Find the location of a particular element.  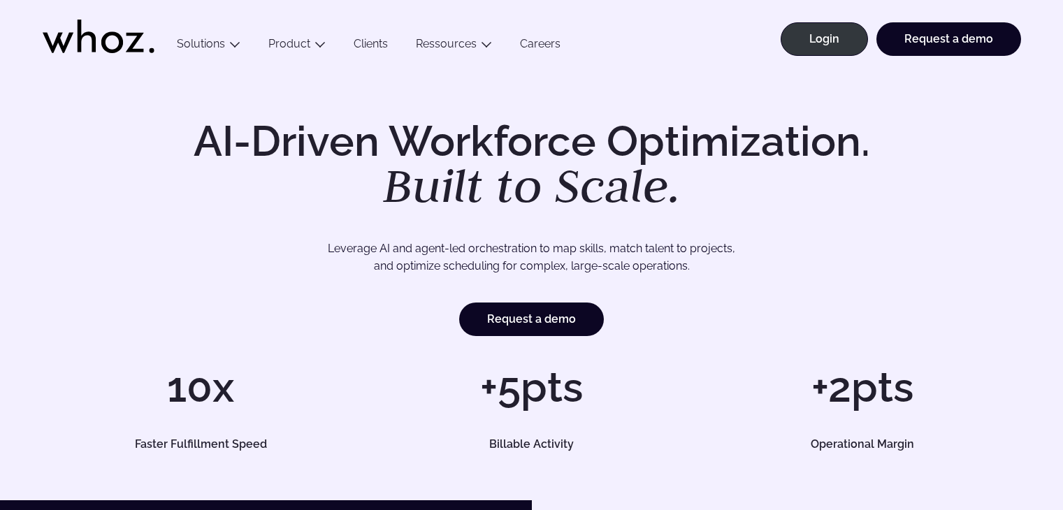

a: Careers is located at coordinates (540, 46).